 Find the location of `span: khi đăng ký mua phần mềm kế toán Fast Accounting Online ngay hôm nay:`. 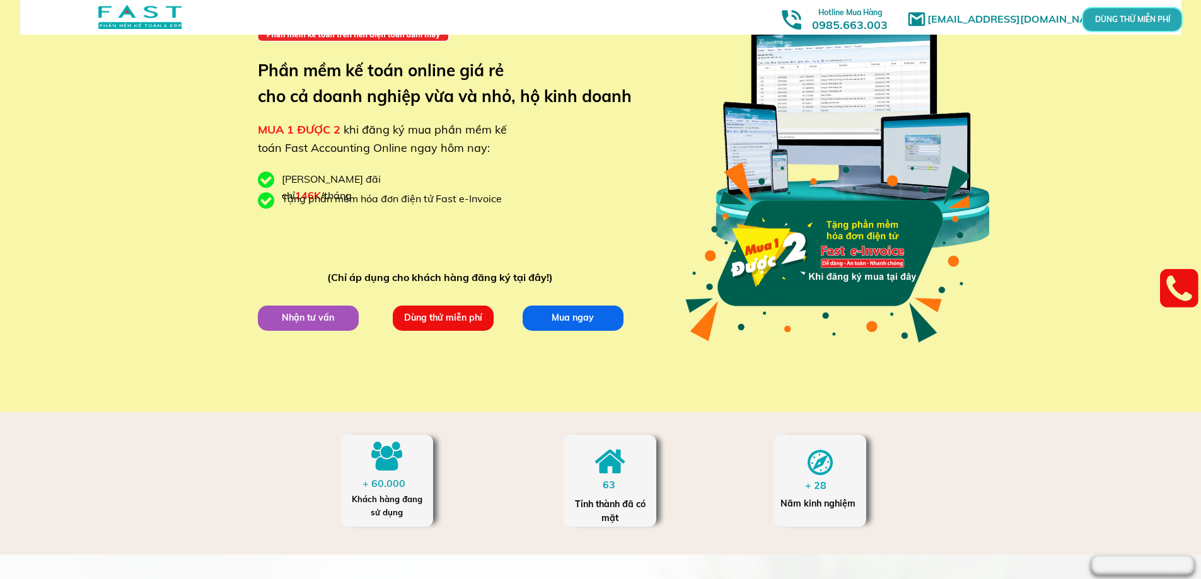

span: khi đăng ký mua phần mềm kế toán Fast Accounting Online ngay hôm nay: is located at coordinates (382, 139).